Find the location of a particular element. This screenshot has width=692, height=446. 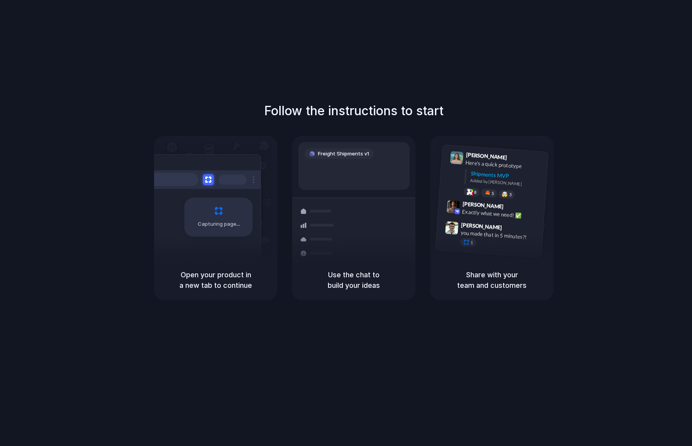

span: Freight Shipments v1 is located at coordinates (343, 154).